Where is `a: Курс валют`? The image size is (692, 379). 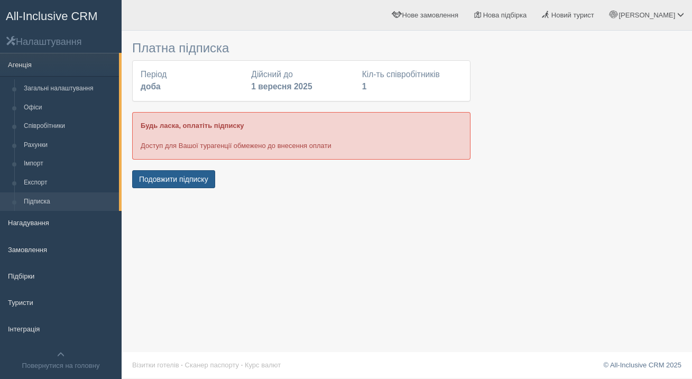
a: Курс валют is located at coordinates (263, 365).